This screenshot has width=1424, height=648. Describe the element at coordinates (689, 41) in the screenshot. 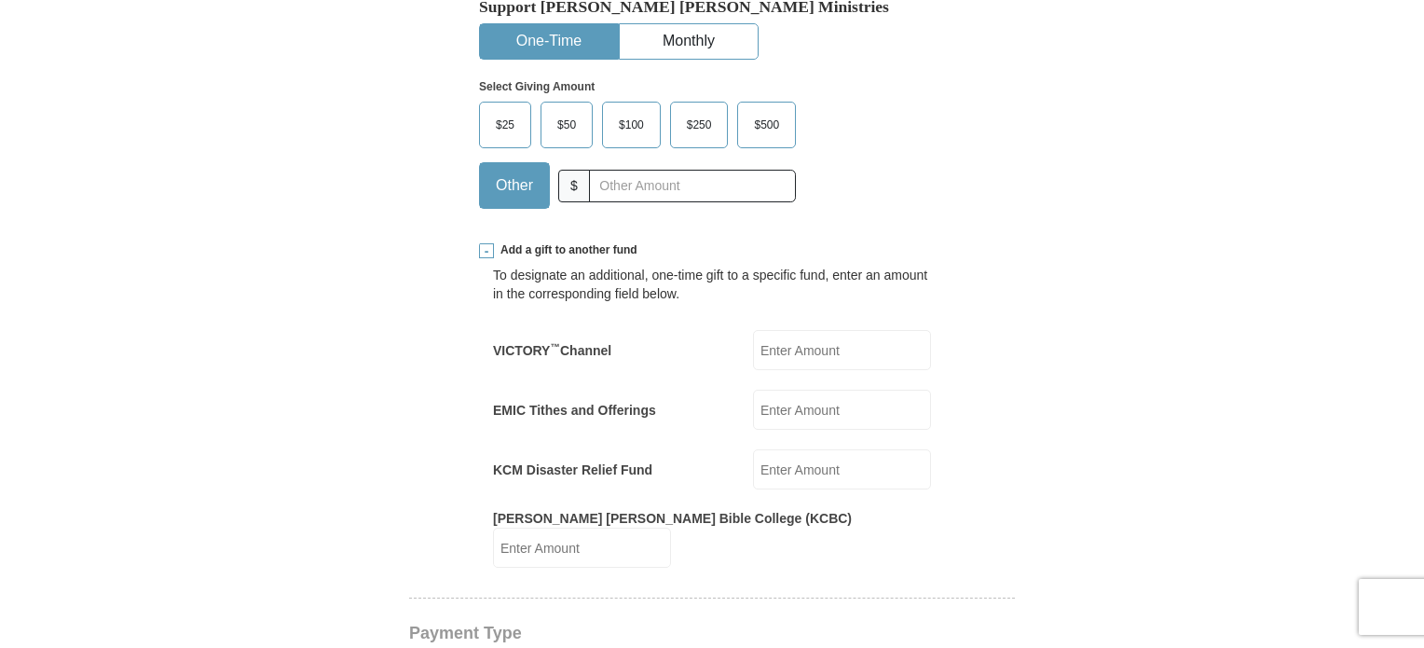

I see `button: Monthly` at that location.